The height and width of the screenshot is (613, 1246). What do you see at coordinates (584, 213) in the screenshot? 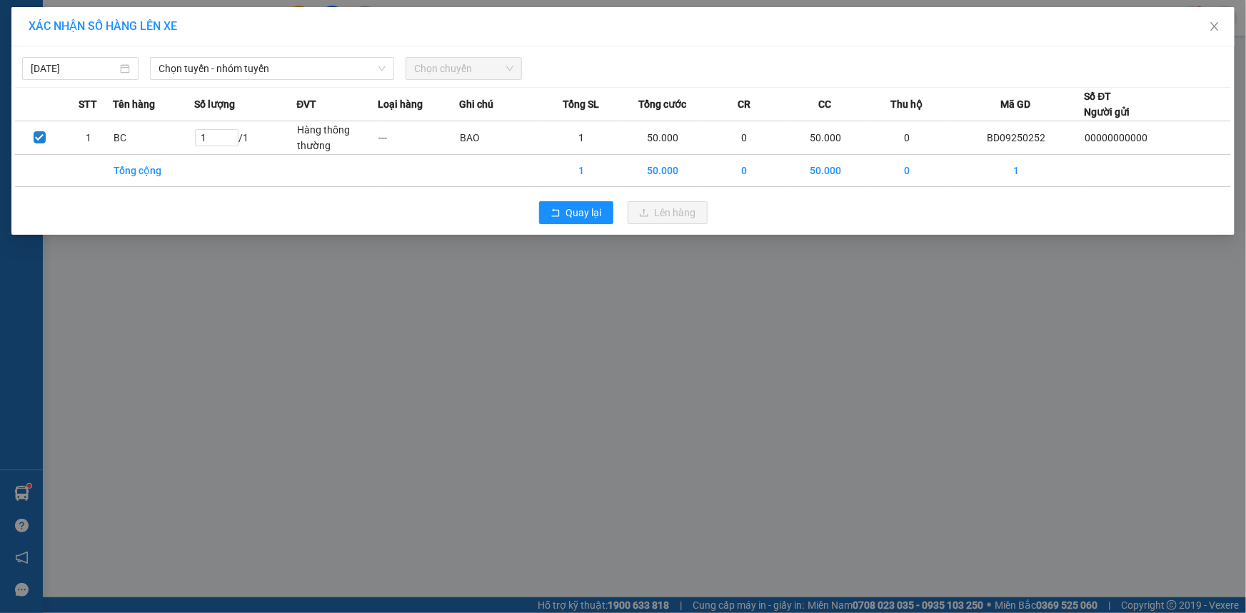
I see `span: Quay lại` at bounding box center [584, 213].